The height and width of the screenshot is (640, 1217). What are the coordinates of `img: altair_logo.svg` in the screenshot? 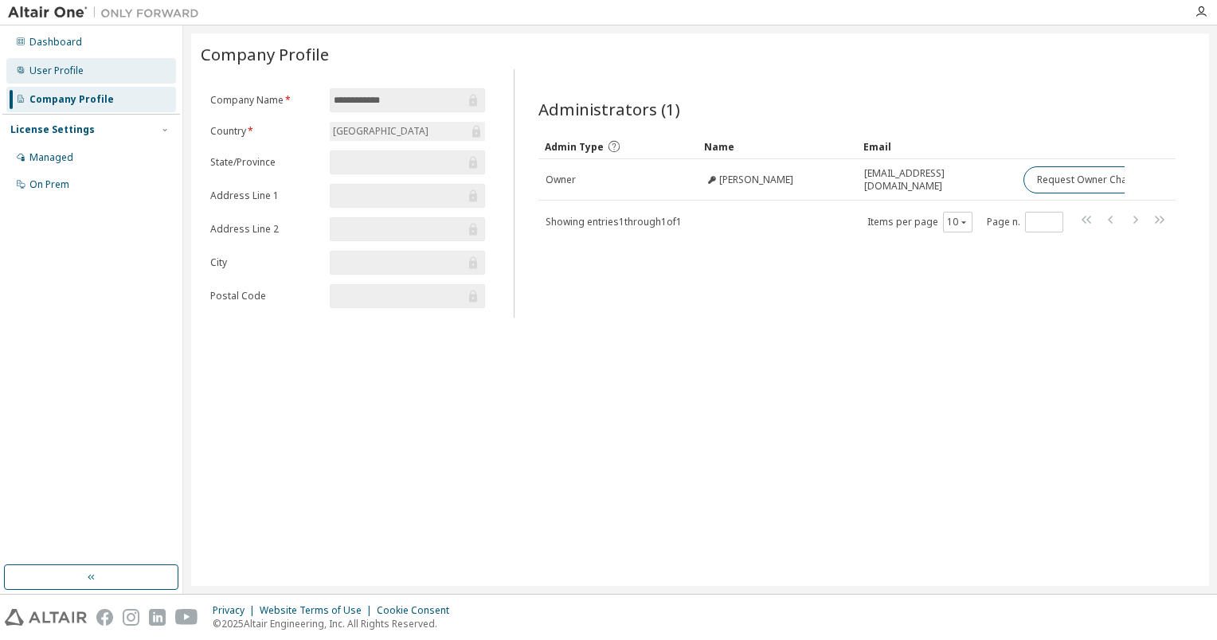 It's located at (45, 617).